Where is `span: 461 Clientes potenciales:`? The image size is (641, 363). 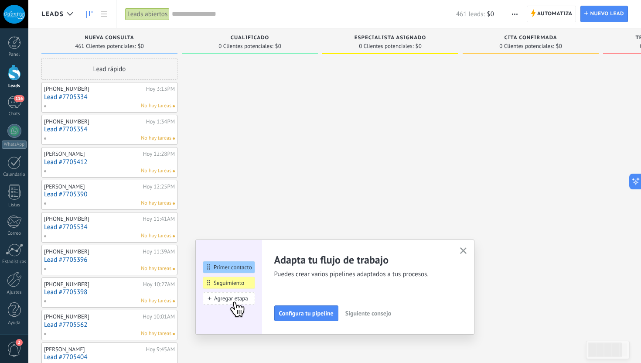 span: 461 Clientes potenciales: is located at coordinates (105, 46).